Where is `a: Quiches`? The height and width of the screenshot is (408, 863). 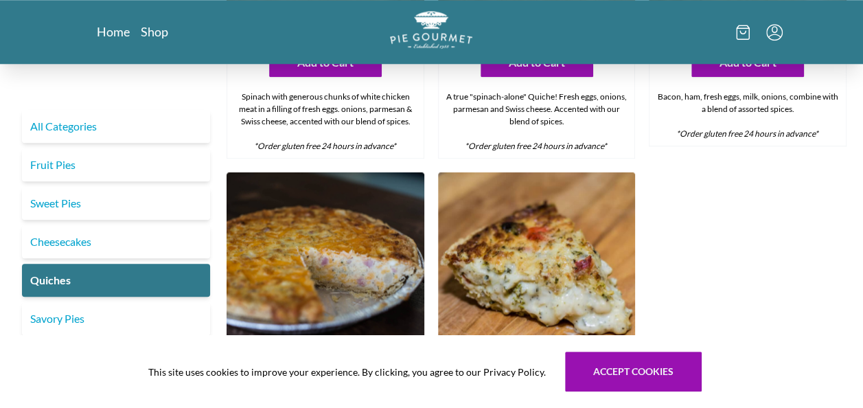 a: Quiches is located at coordinates (116, 280).